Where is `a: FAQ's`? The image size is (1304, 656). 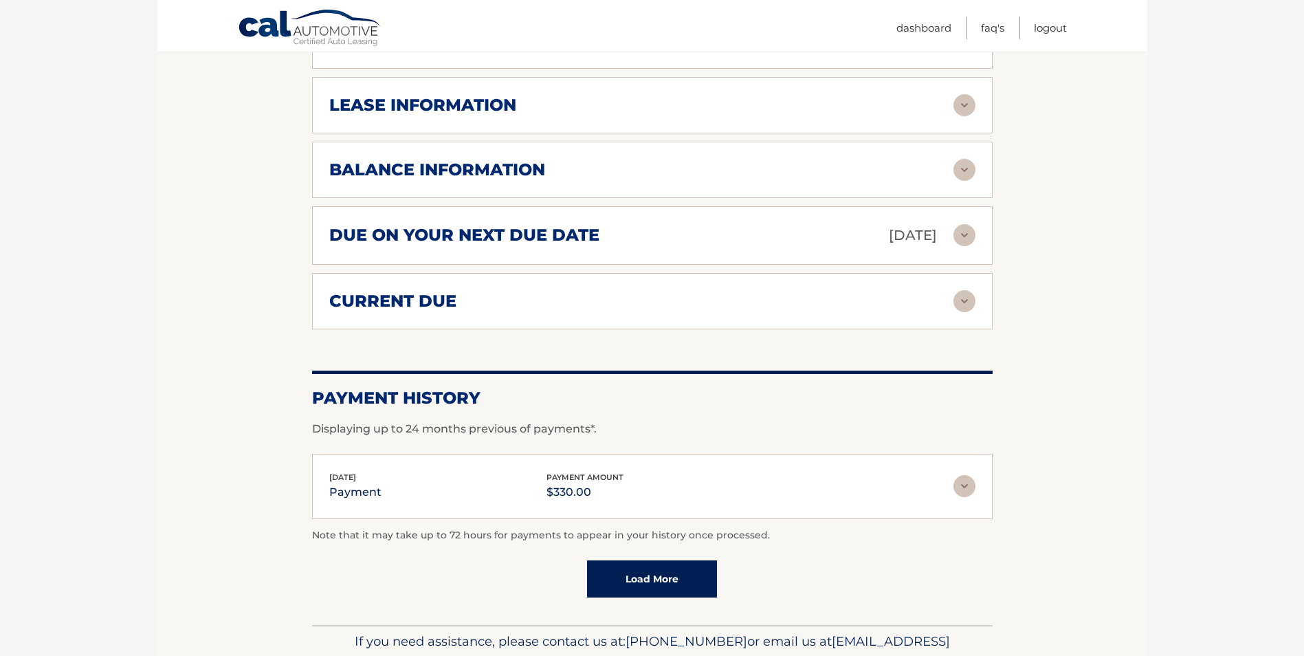 a: FAQ's is located at coordinates (993, 27).